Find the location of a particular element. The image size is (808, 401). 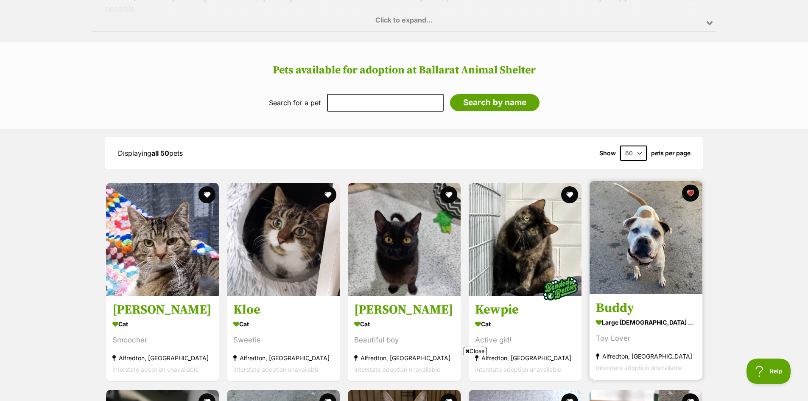

h2: Pets available for adoption at Ballarat Animal Shelter is located at coordinates (404, 70).